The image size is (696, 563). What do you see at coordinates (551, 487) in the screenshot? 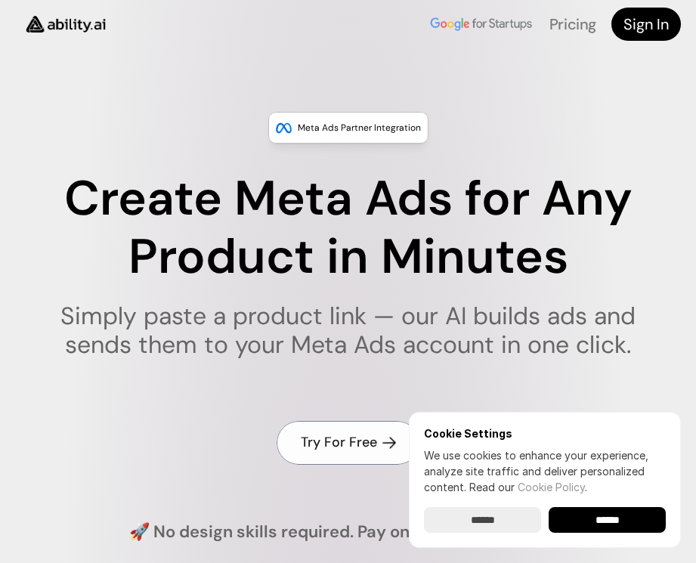
I see `a: Cookie Policy` at bounding box center [551, 487].